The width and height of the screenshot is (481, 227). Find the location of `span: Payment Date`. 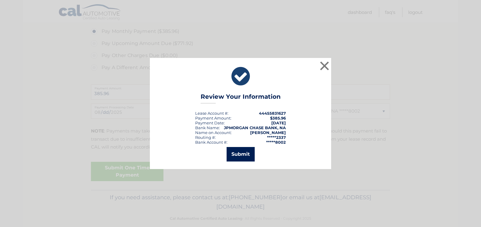

span: Payment Date is located at coordinates (209, 123).